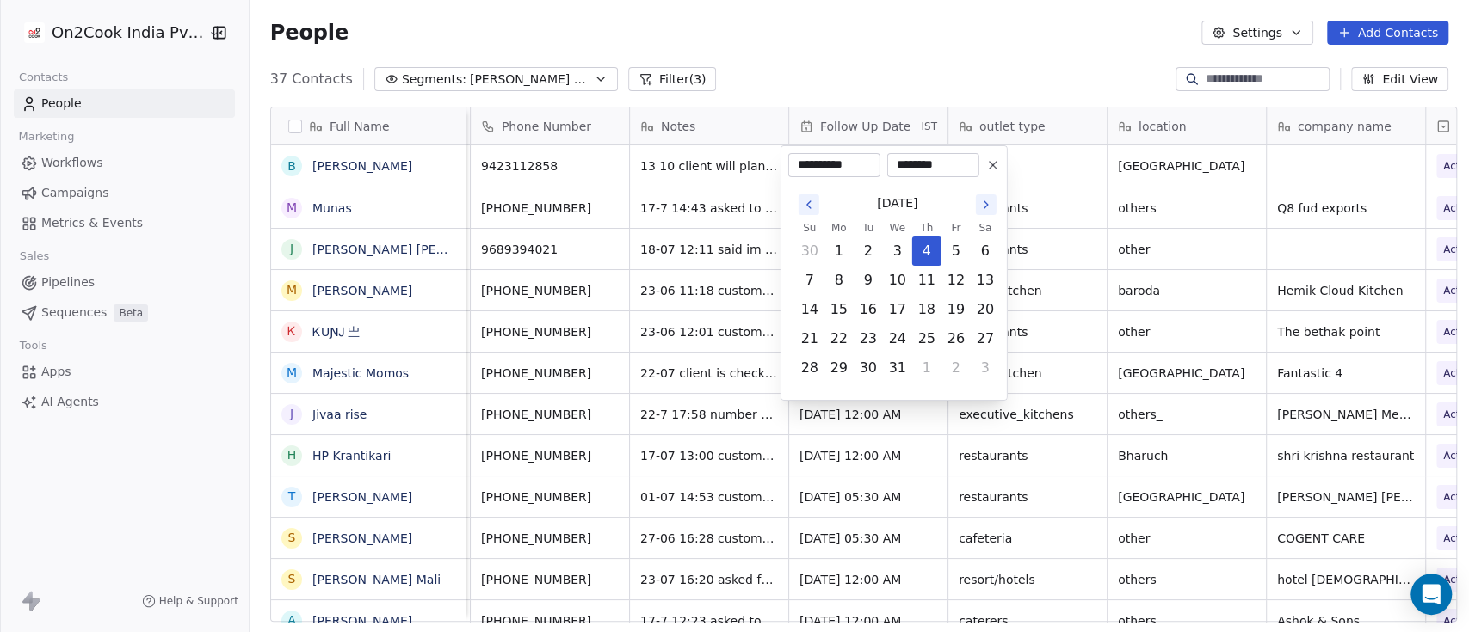 Image resolution: width=1469 pixels, height=632 pixels. I want to click on button: Friday, December 26th, 2025, so click(956, 339).